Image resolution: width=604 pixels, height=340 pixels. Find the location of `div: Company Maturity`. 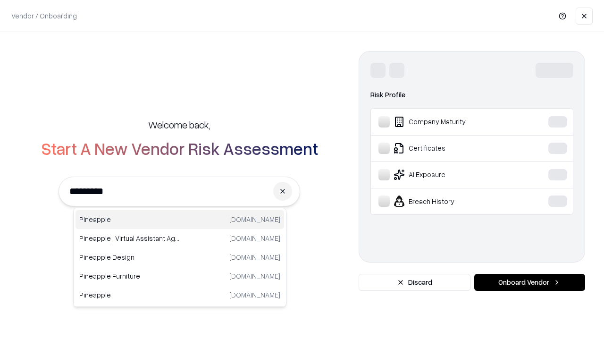

div: Company Maturity is located at coordinates (449, 122).